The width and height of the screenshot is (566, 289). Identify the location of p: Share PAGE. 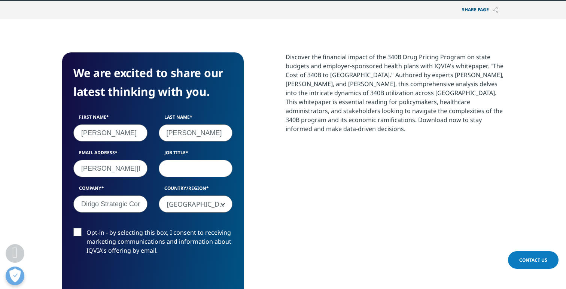
(480, 10).